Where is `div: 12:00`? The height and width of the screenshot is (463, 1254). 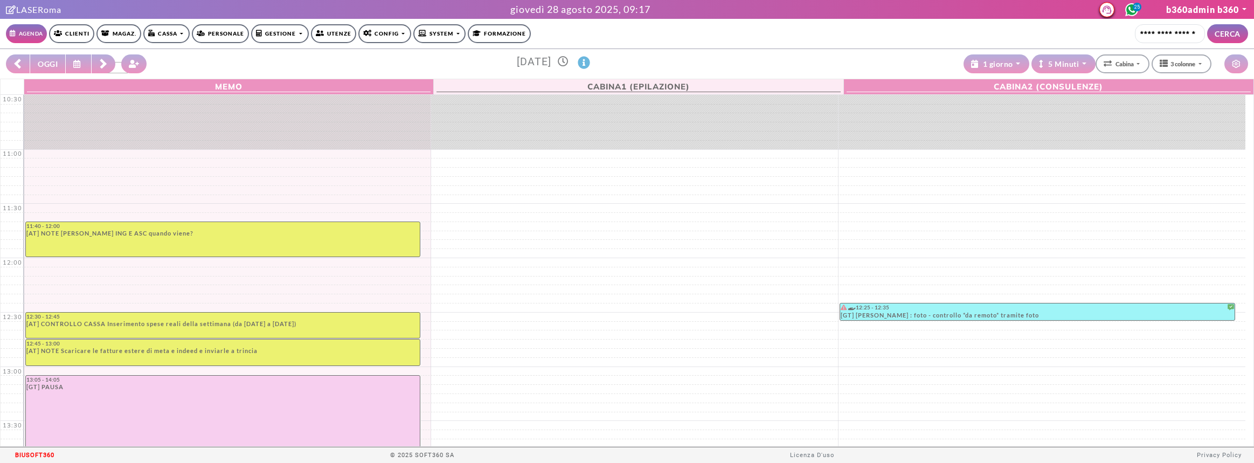
div: 12:00 is located at coordinates (12, 262).